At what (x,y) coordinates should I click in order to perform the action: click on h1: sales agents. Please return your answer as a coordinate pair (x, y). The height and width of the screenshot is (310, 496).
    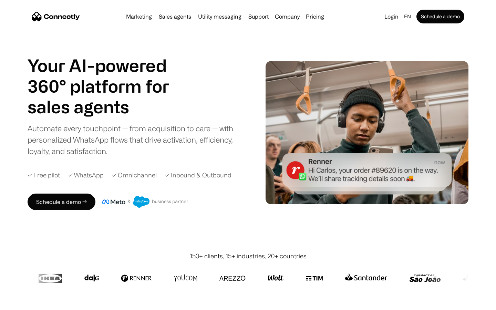
    Looking at the image, I should click on (107, 107).